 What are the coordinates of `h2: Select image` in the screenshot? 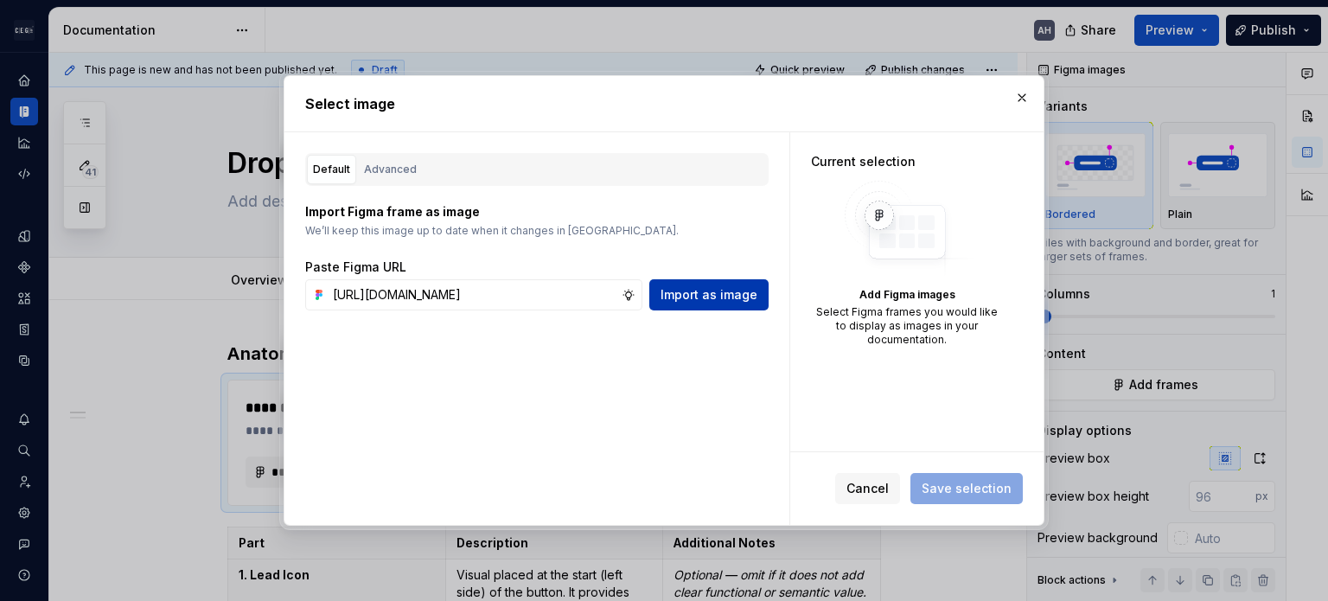 It's located at (664, 104).